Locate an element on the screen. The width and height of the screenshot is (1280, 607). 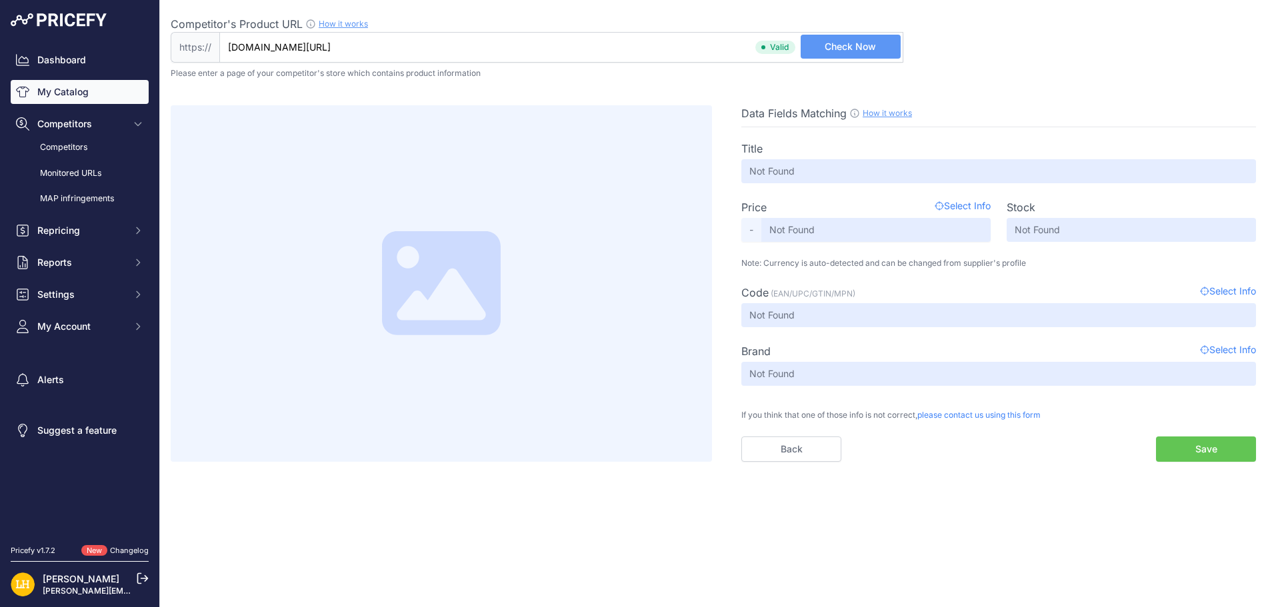
span: Check Now is located at coordinates (850, 47).